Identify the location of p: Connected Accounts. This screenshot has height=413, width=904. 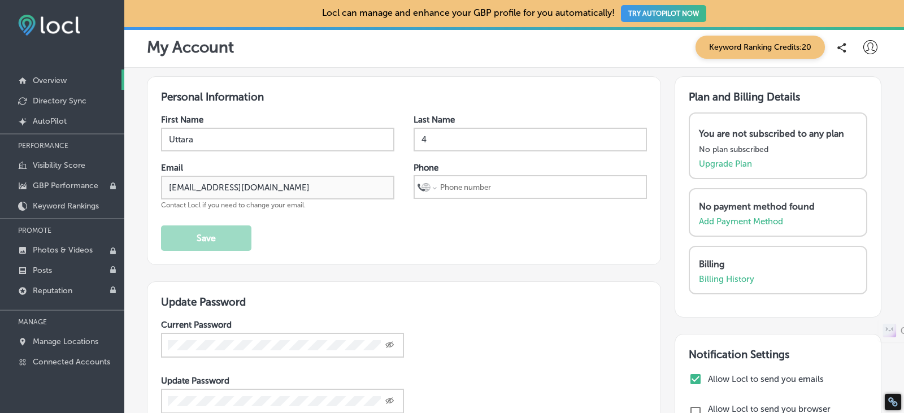
(71, 362).